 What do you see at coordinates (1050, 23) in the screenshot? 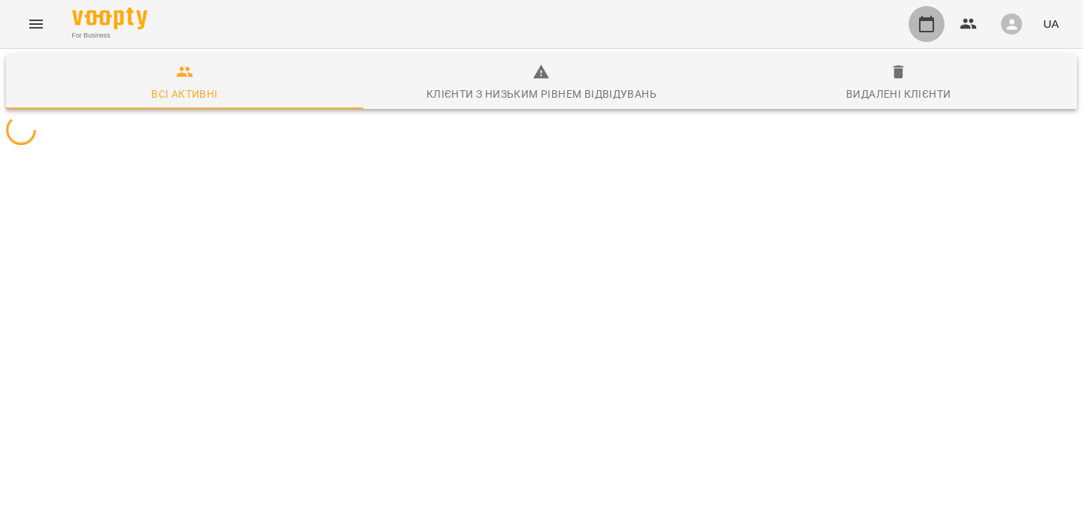
I see `span: UA` at bounding box center [1050, 23].